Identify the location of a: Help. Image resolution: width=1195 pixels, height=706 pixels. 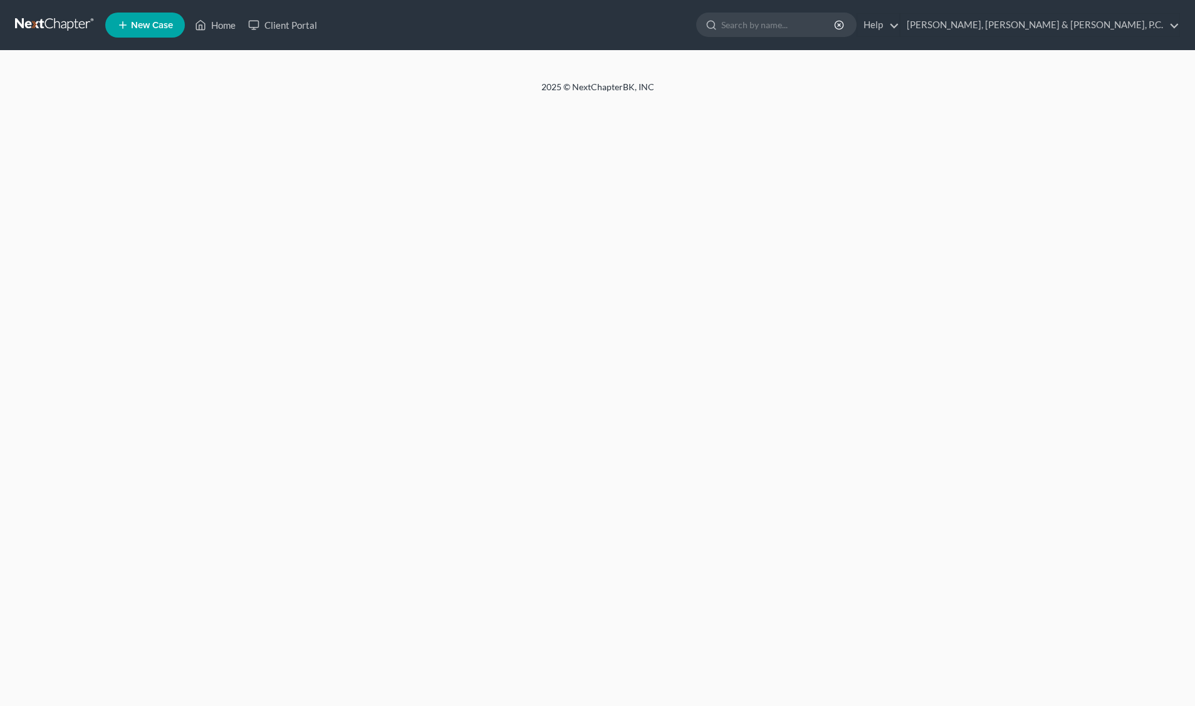
(878, 25).